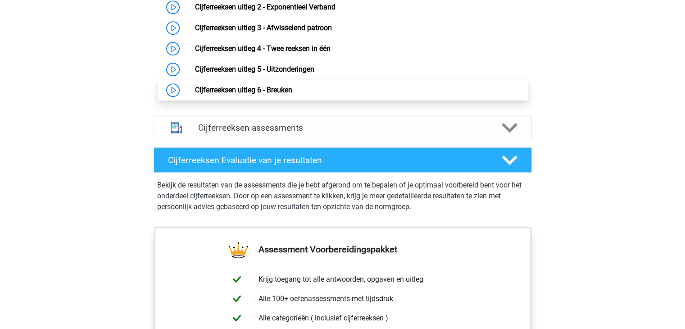 Image resolution: width=685 pixels, height=329 pixels. What do you see at coordinates (263, 27) in the screenshot?
I see `a: Cijferreeksen uitleg 3 - Afwisselend patroon` at bounding box center [263, 27].